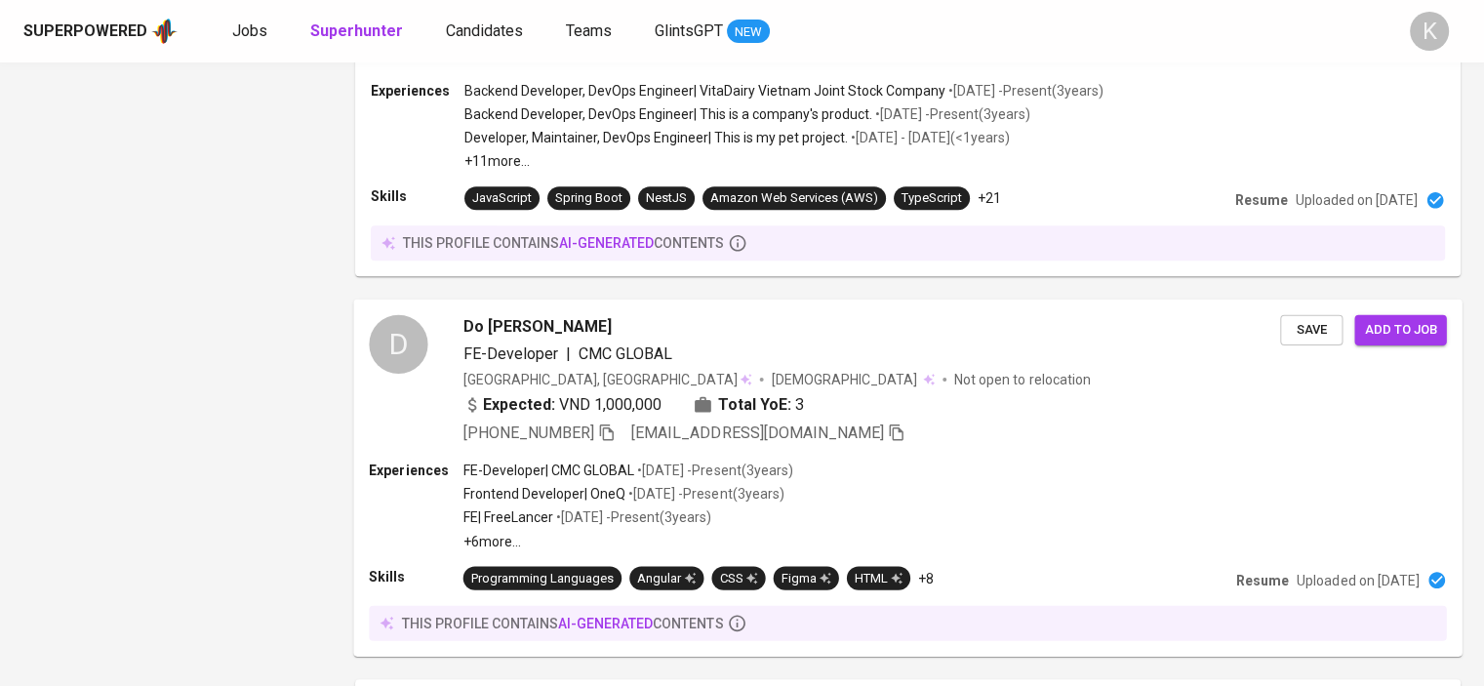 Image resolution: width=1484 pixels, height=686 pixels. I want to click on a: Teams, so click(590, 31).